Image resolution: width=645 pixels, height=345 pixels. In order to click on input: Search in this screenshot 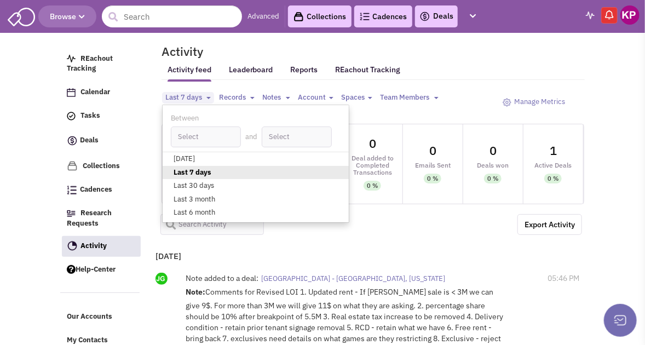, I will do `click(172, 16)`.